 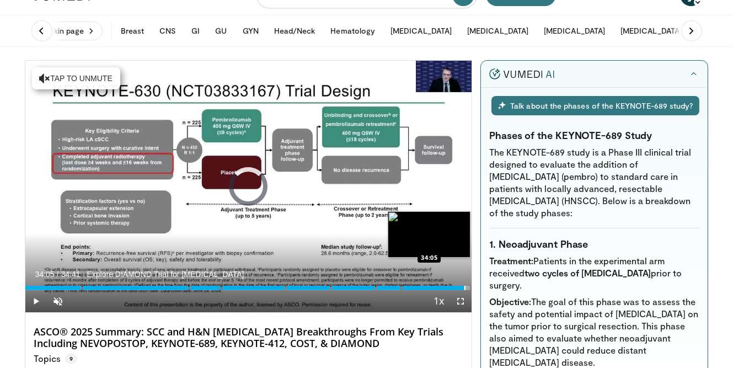 What do you see at coordinates (249, 186) in the screenshot?
I see `video-js: Video Player` at bounding box center [249, 186].